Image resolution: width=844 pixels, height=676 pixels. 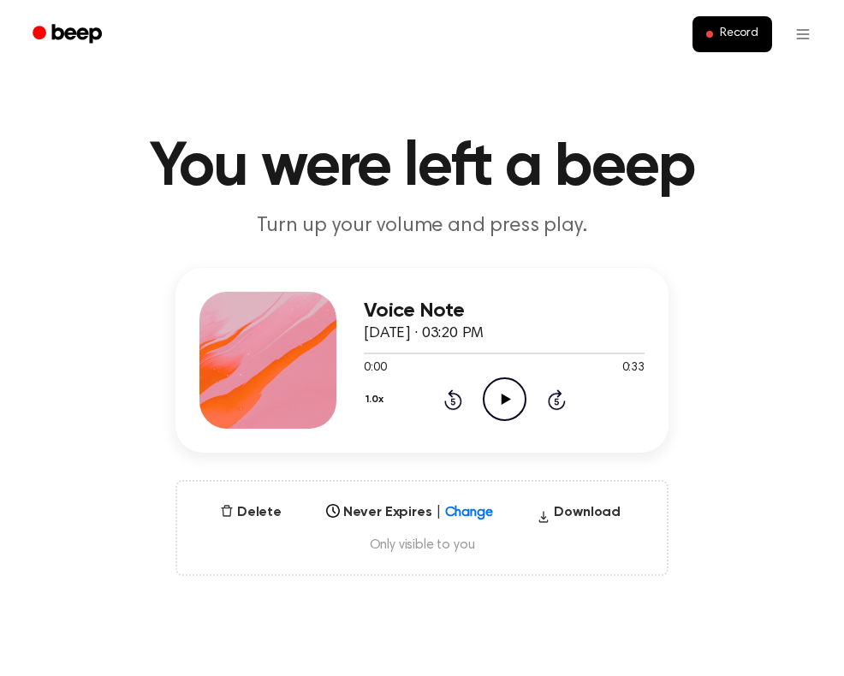 I want to click on button: Record, so click(x=732, y=34).